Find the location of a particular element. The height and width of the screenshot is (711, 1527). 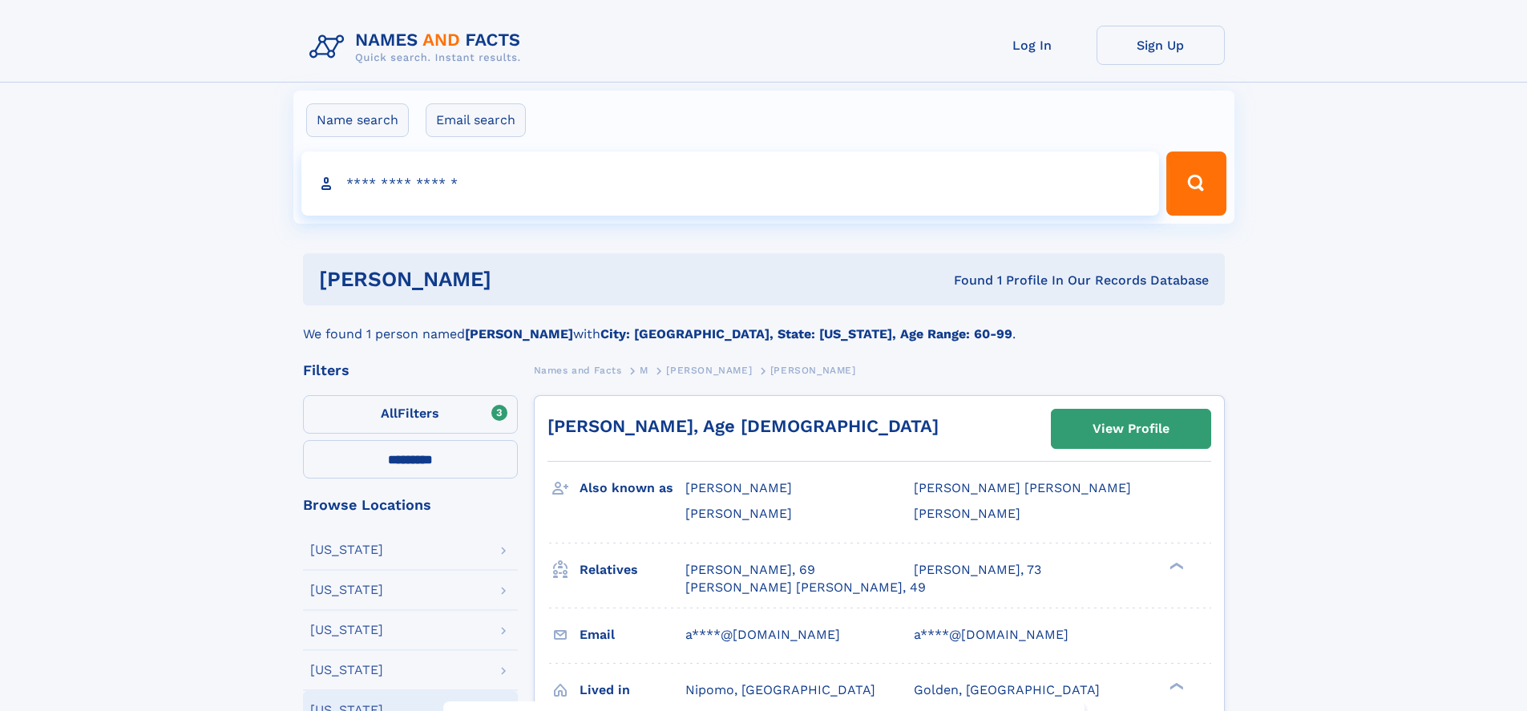

div: Browse Locations is located at coordinates (410, 505).